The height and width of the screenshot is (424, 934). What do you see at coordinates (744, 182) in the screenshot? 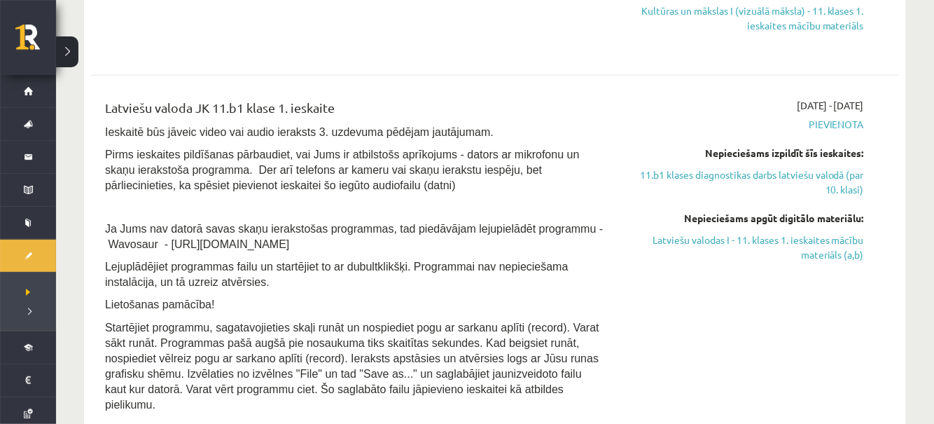
I see `a: 11.b1 klases diagnostikas darbs latviešu valodā (par 10. klasi)` at bounding box center [744, 182].